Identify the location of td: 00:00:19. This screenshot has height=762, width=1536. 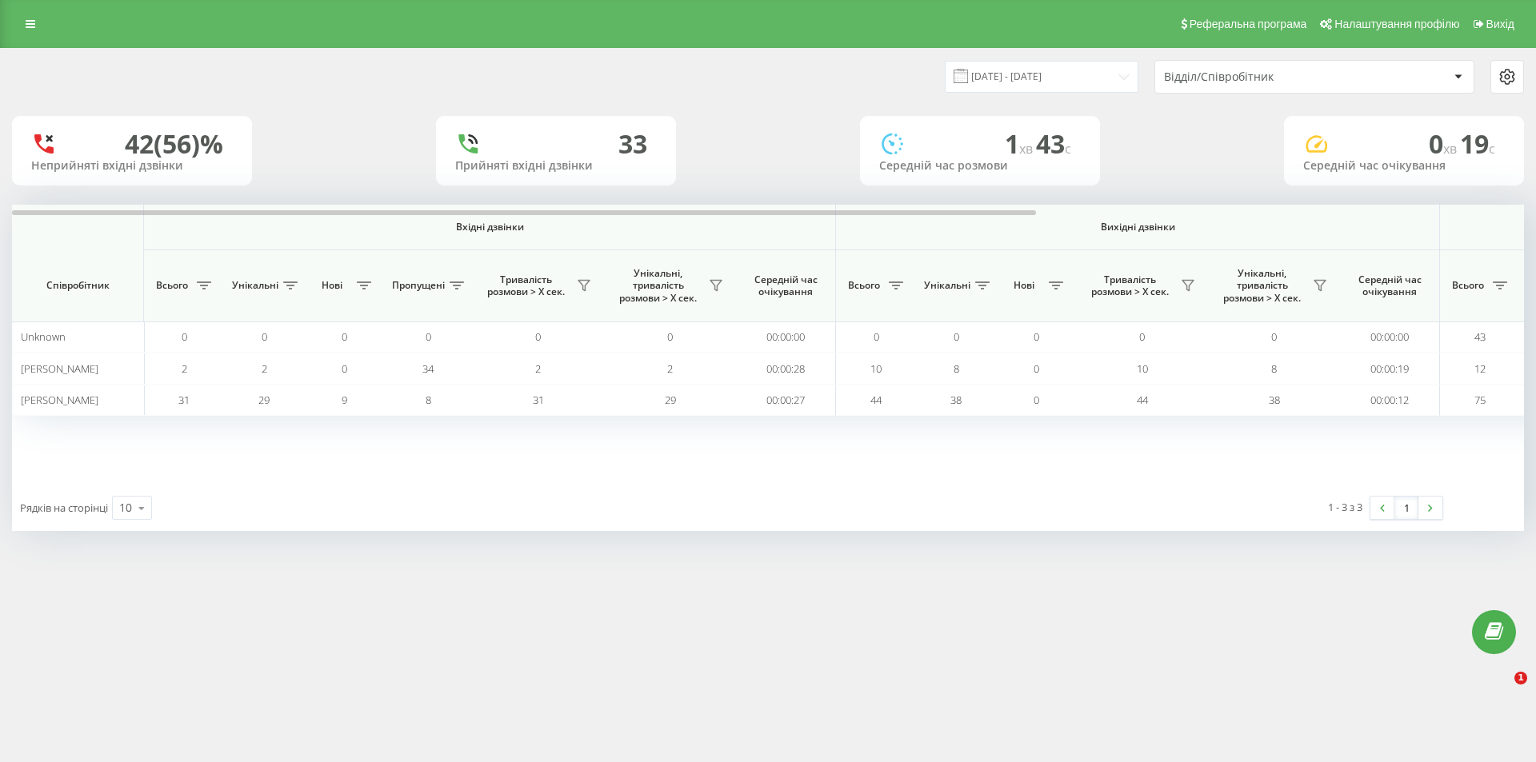
(1390, 368).